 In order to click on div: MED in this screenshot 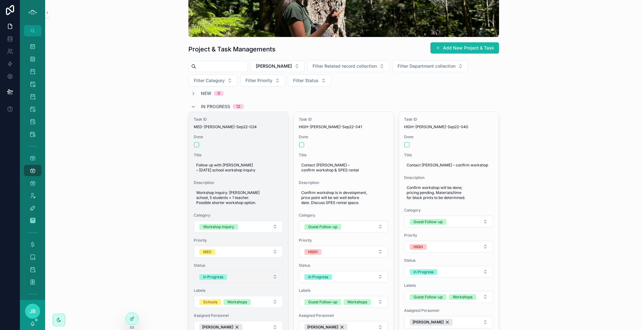, I will do `click(207, 252)`.